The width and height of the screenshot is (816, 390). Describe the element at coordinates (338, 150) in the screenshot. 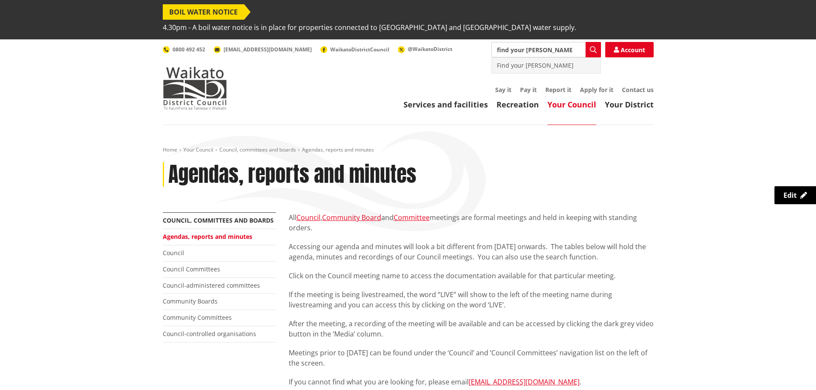

I see `span: Agendas, reports and minutes` at that location.